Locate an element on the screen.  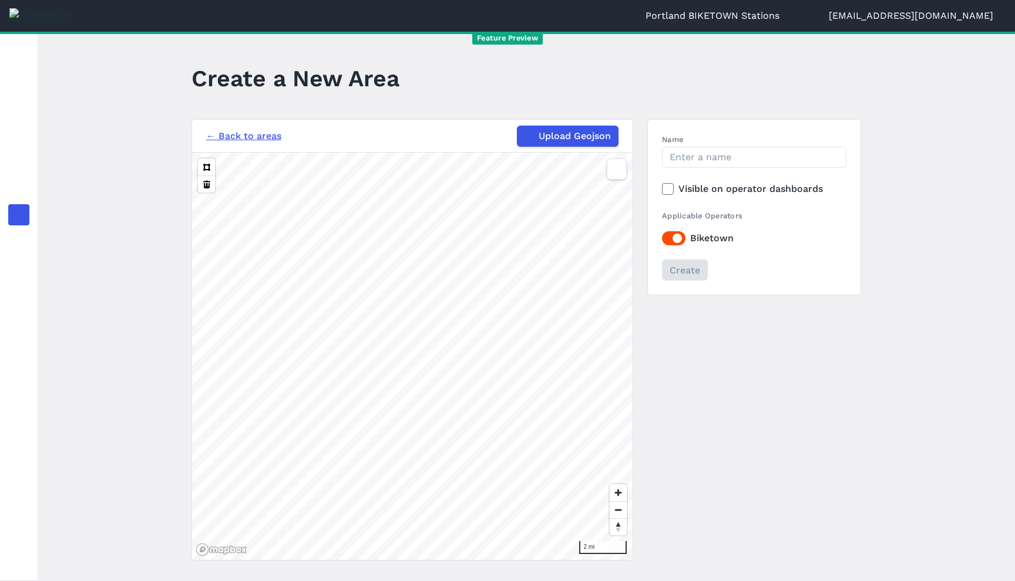
a: Heatmaps is located at coordinates (19, 116).